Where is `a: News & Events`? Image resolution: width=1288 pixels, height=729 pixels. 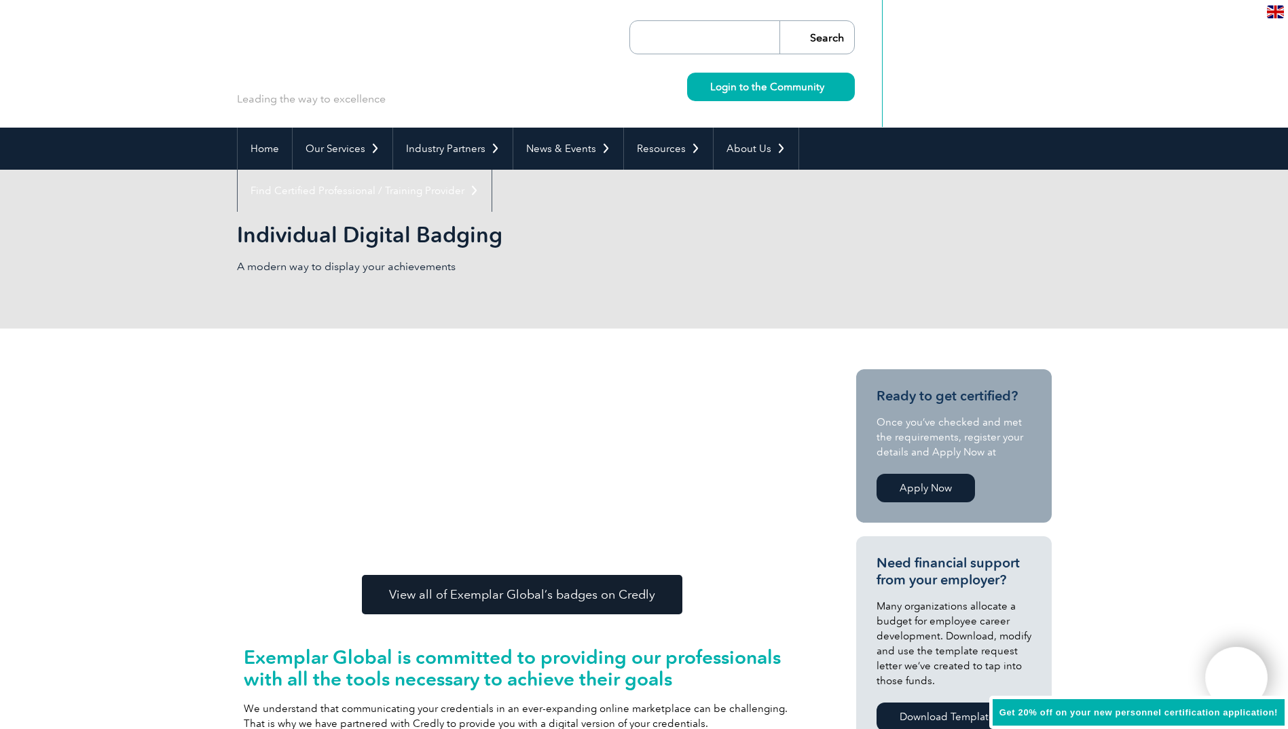 a: News & Events is located at coordinates (568, 149).